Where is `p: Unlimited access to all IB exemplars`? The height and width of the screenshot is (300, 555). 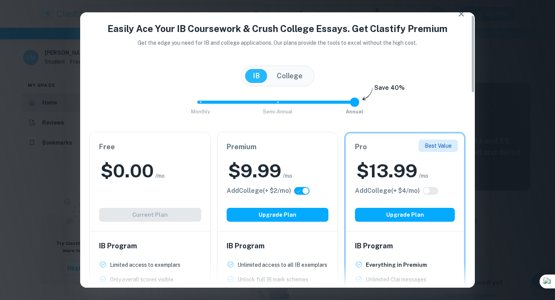 p: Unlimited access to all IB exemplars is located at coordinates (282, 265).